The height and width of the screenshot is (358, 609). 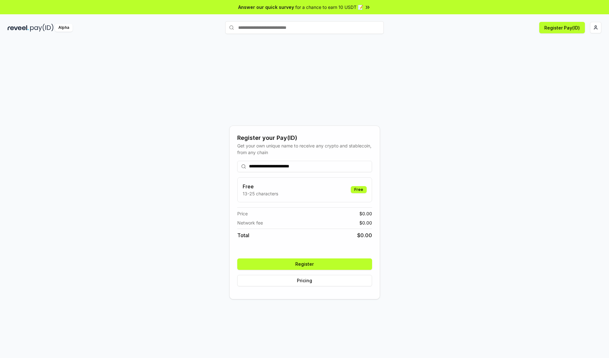 What do you see at coordinates (18, 28) in the screenshot?
I see `img: reveel_dark` at bounding box center [18, 28].